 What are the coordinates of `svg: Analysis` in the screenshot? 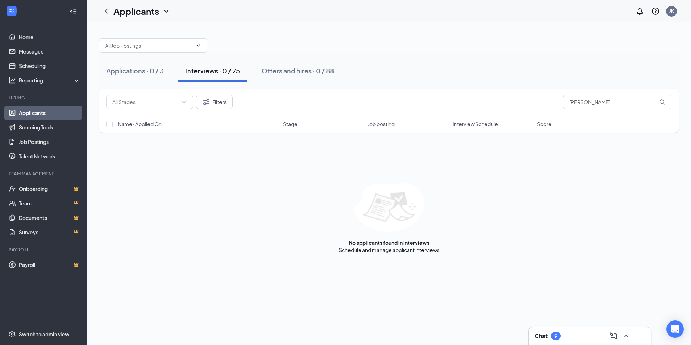 It's located at (12, 80).